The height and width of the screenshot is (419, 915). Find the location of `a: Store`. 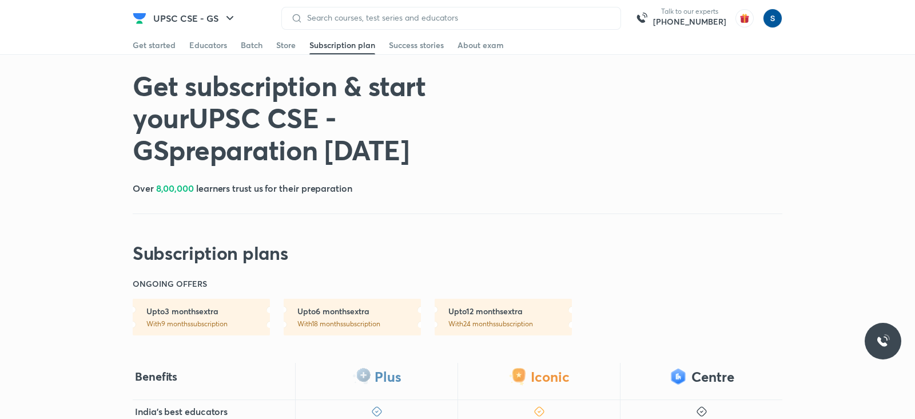

a: Store is located at coordinates (286, 45).